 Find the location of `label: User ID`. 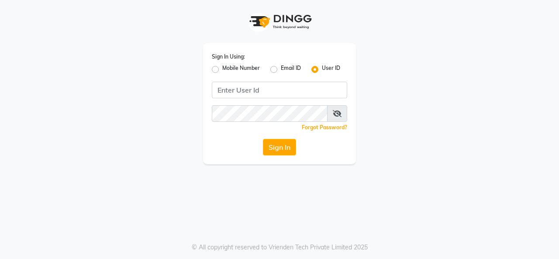

label: User ID is located at coordinates (331, 69).